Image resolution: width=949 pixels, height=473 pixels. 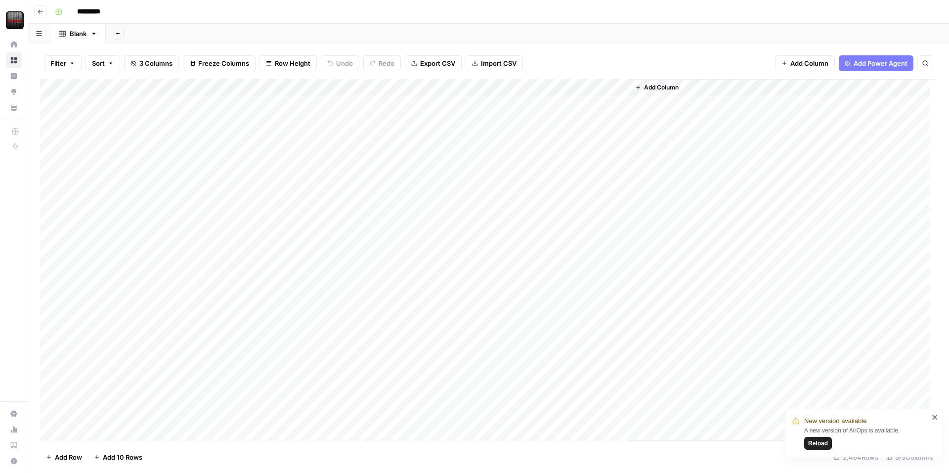 I want to click on img: Tire Rack Logo, so click(x=15, y=20).